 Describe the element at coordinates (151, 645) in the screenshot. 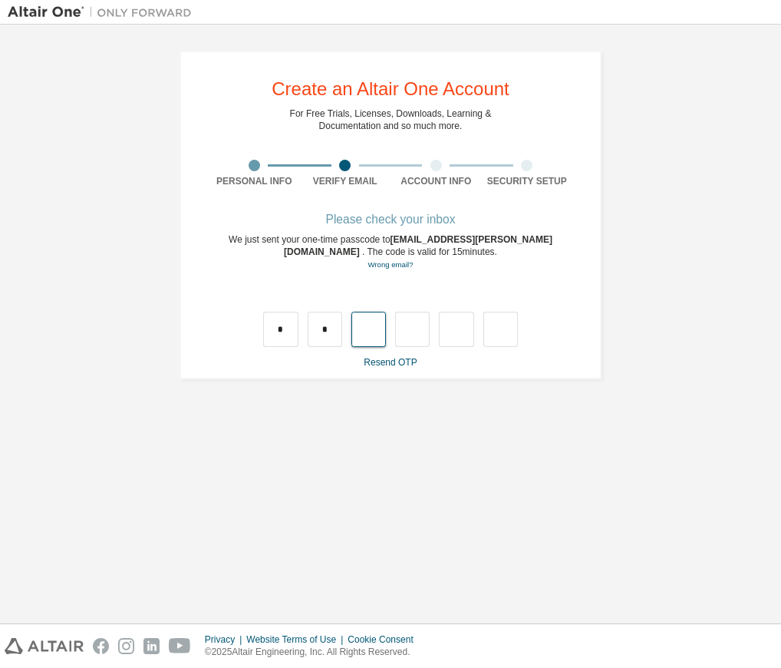

I see `img: linkedin.svg` at that location.